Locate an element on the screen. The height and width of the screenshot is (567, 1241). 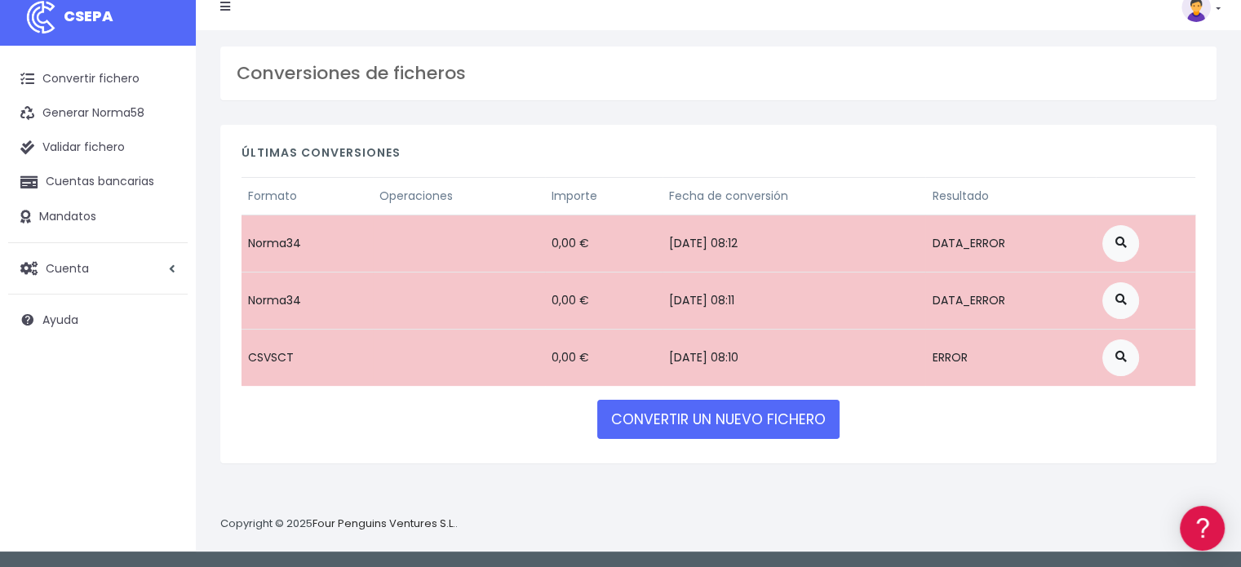
th: Operaciones is located at coordinates (458, 196).